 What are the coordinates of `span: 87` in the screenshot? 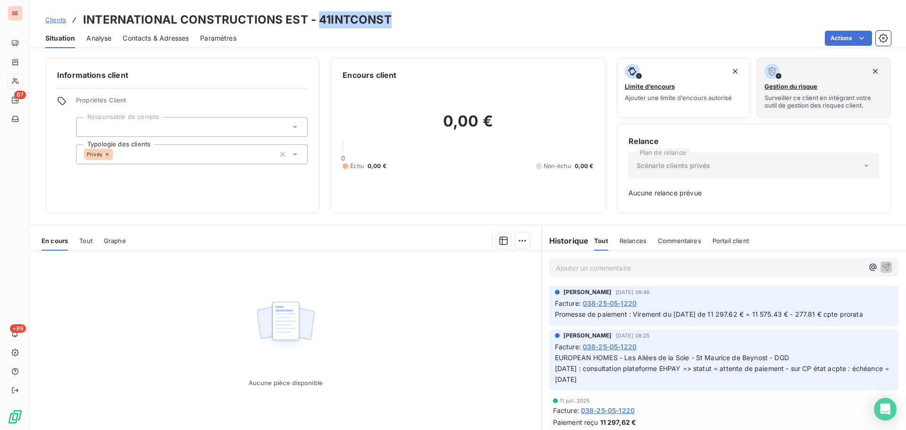 It's located at (20, 95).